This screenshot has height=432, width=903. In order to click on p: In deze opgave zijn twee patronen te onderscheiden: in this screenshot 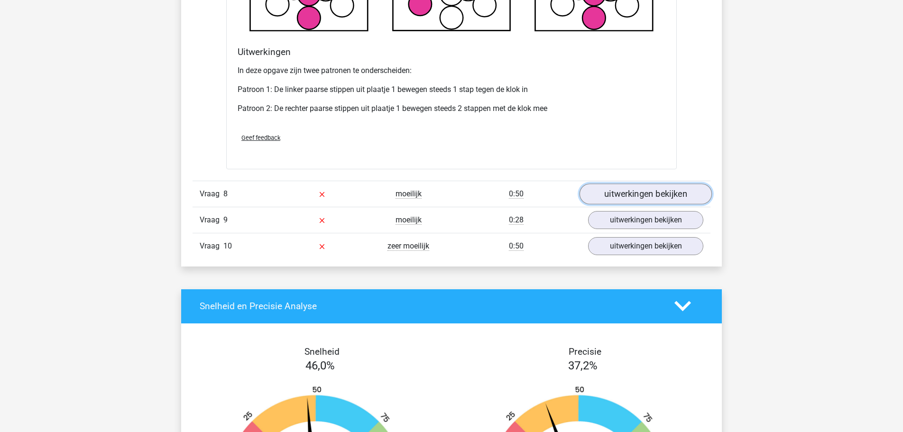, I will do `click(452, 71)`.